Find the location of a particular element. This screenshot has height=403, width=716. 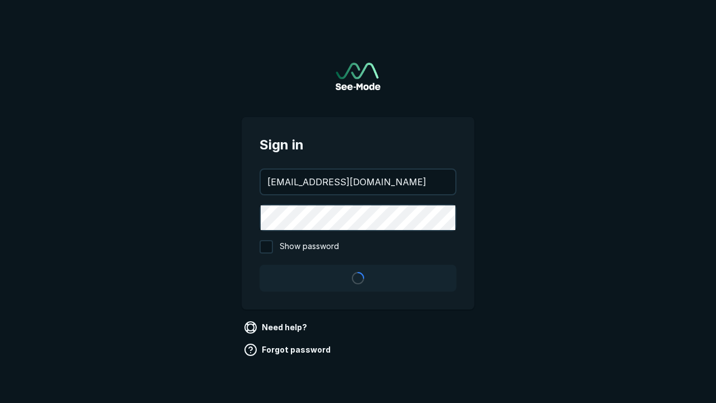

a: Forgot password is located at coordinates (288, 350).